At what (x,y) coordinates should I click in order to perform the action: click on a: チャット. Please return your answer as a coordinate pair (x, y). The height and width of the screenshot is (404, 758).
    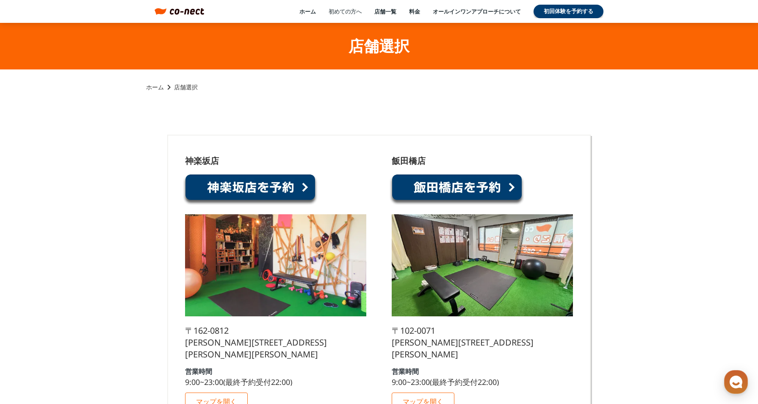
    Looking at the image, I should click on (83, 279).